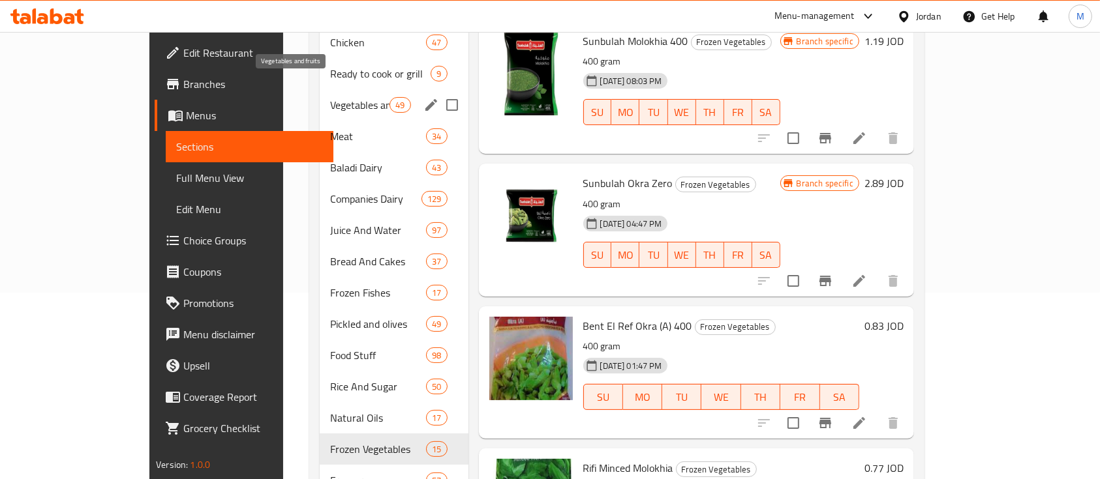 The image size is (1100, 479). What do you see at coordinates (436, 262) in the screenshot?
I see `span: 37` at bounding box center [436, 262].